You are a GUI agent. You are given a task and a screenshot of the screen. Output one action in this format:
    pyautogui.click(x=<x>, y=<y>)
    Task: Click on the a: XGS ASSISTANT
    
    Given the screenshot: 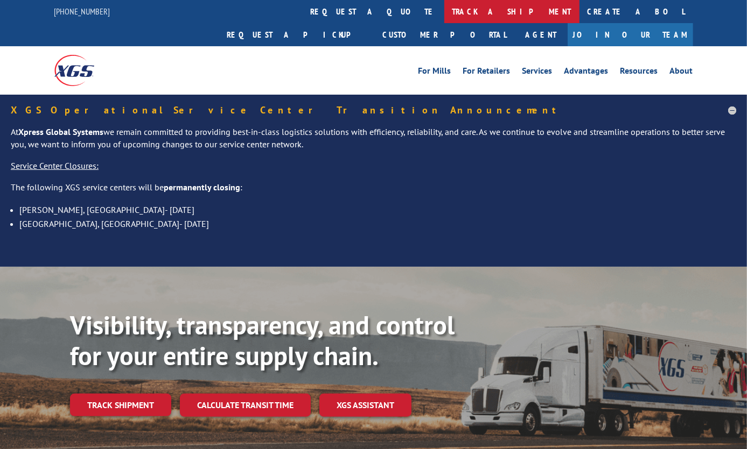 What is the action you would take?
    pyautogui.click(x=365, y=405)
    